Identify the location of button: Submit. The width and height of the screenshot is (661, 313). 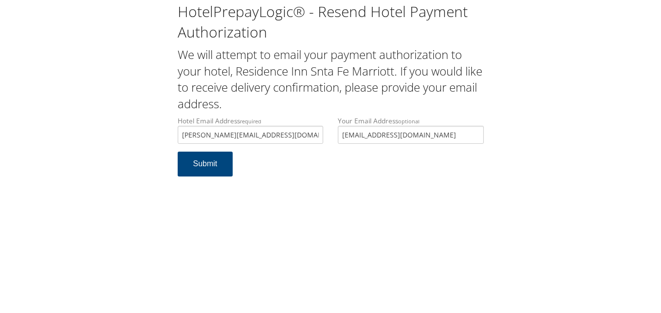
(205, 164).